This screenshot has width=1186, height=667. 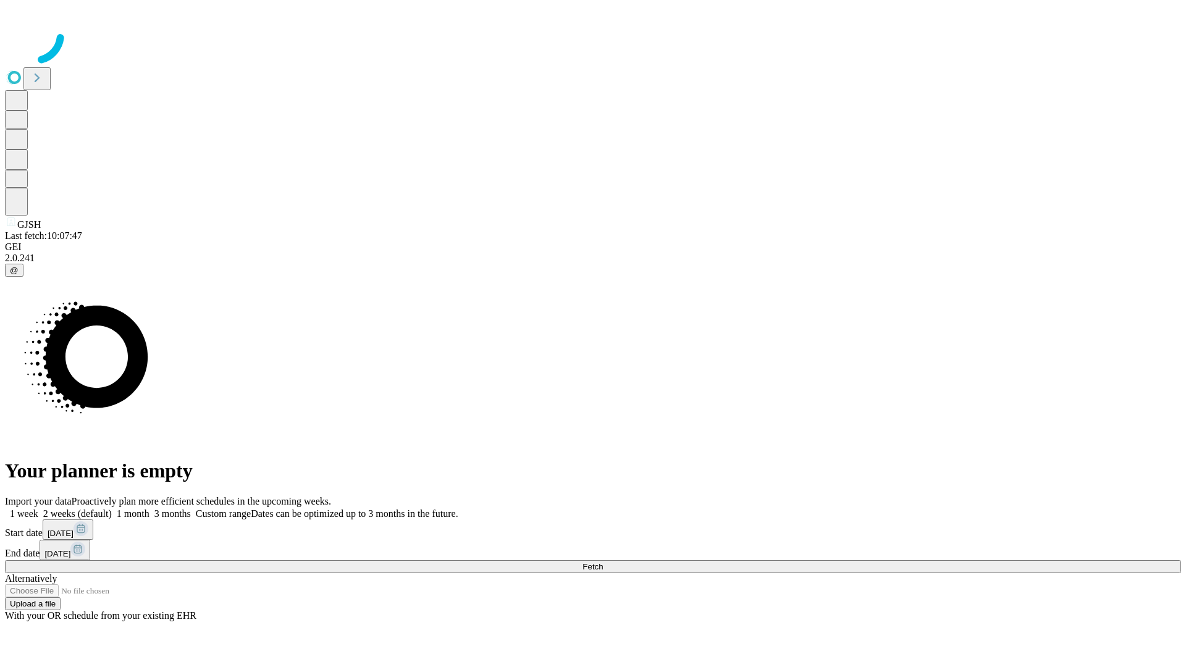 I want to click on span: Custom range, so click(x=223, y=513).